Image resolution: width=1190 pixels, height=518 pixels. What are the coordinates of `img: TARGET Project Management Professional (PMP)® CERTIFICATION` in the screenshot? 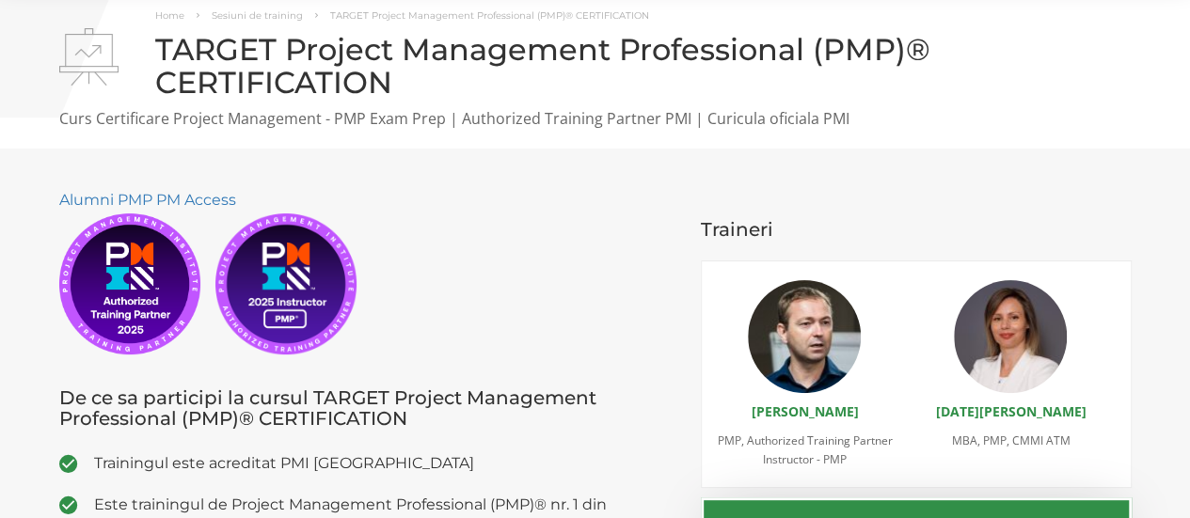 It's located at (88, 56).